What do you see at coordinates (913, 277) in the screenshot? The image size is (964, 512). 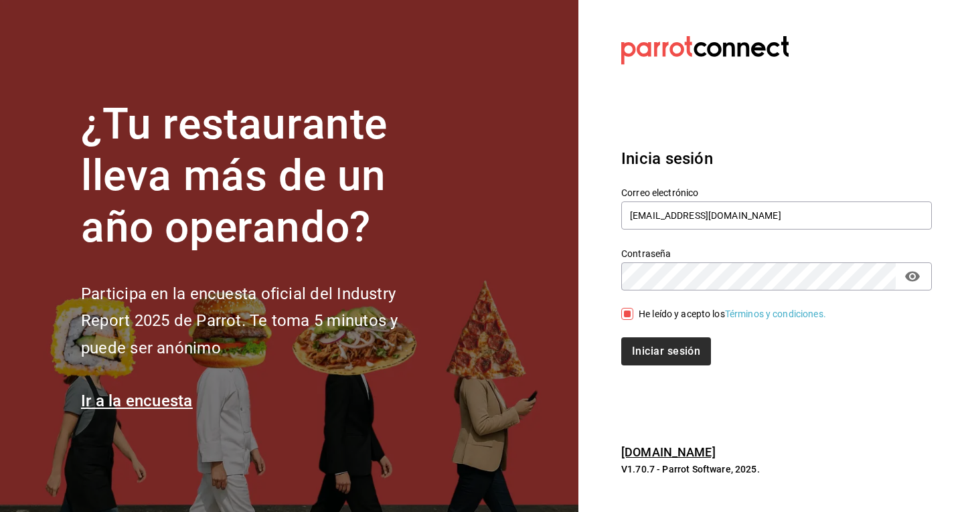 I see `button: passwordField` at bounding box center [913, 277].